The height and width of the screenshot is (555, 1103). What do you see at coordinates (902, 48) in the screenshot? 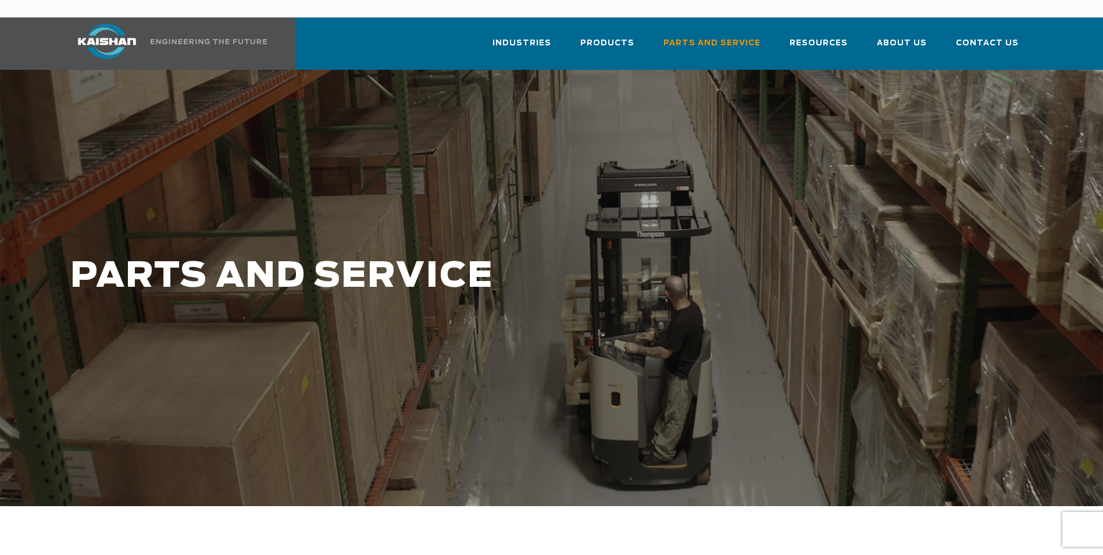
I see `a: About Us` at bounding box center [902, 48].